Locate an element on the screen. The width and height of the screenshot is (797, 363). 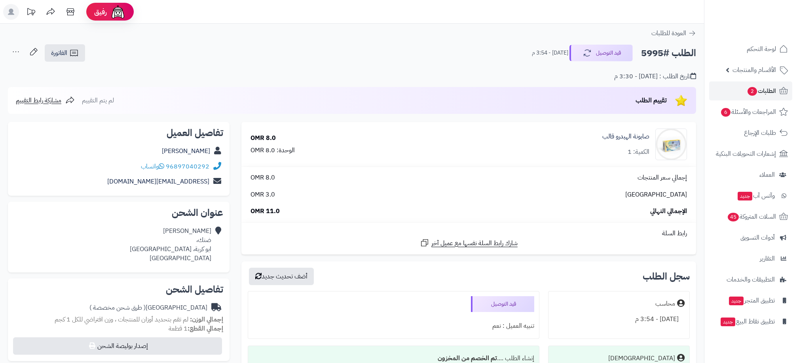
span: السلات المتروكة is located at coordinates (751, 217).